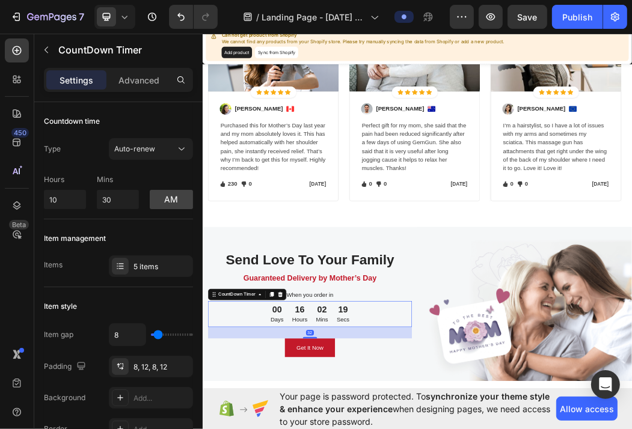 The image size is (632, 429). What do you see at coordinates (47, 17) in the screenshot?
I see `button: 7` at bounding box center [47, 17].